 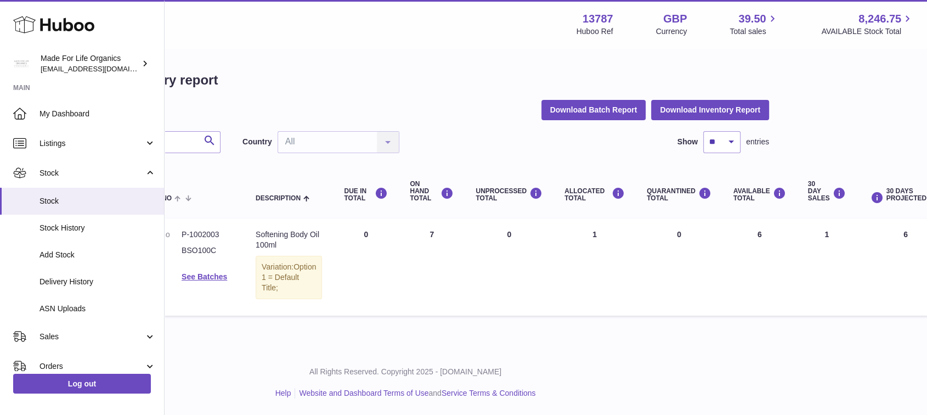 I want to click on span: 39.50, so click(x=752, y=19).